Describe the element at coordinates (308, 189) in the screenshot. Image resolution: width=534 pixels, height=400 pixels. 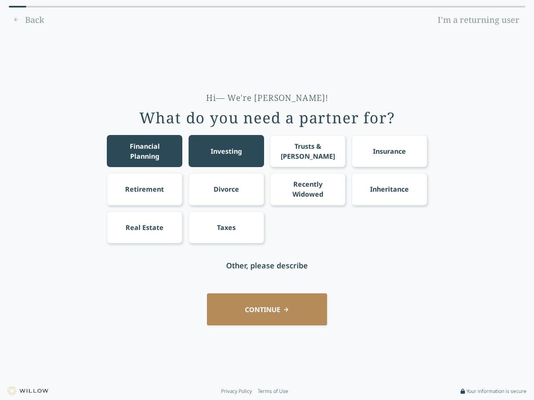
I see `div: Recently Widowed` at that location.